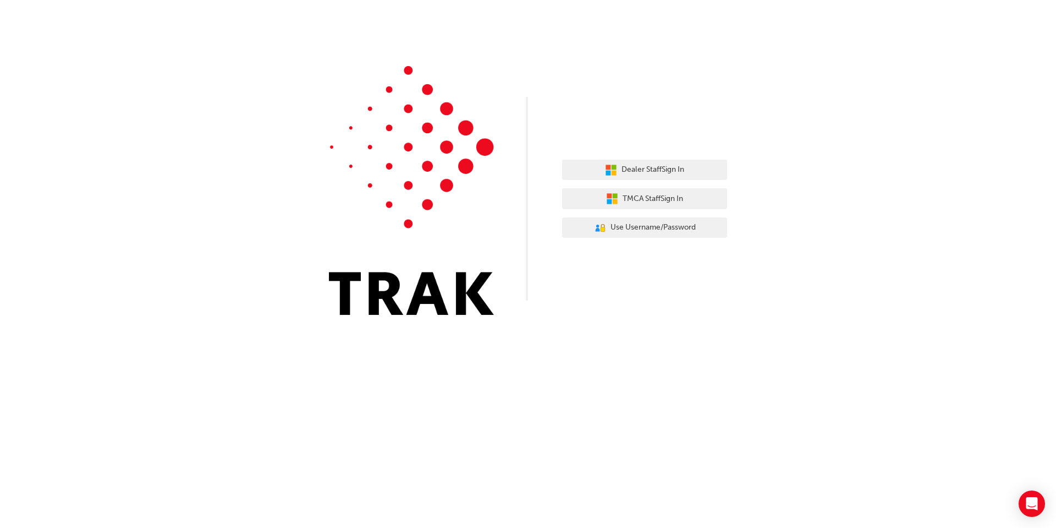  What do you see at coordinates (645, 170) in the screenshot?
I see `button: Dealer StaffSign In` at bounding box center [645, 170].